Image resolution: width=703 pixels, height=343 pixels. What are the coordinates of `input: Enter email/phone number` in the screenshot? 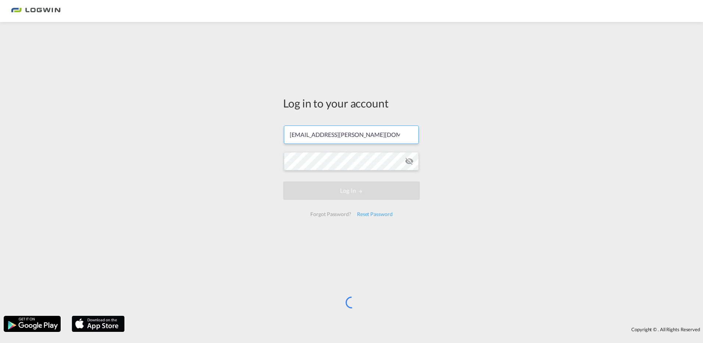 It's located at (351, 135).